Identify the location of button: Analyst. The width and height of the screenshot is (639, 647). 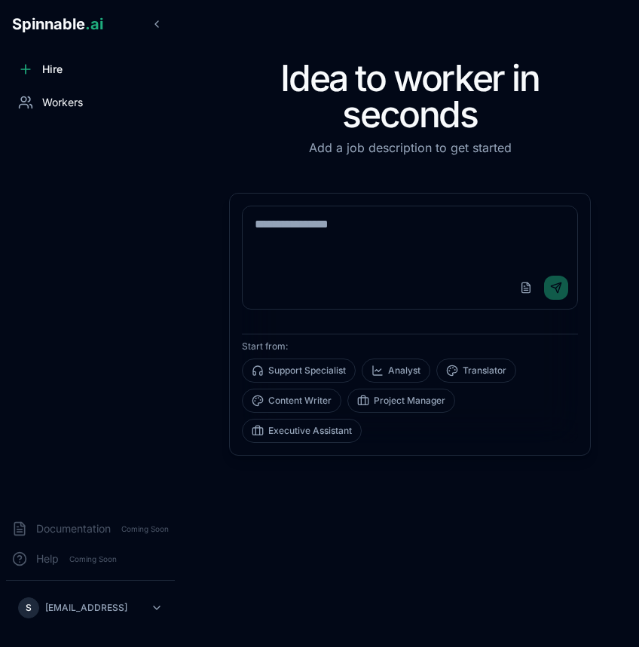
(395, 370).